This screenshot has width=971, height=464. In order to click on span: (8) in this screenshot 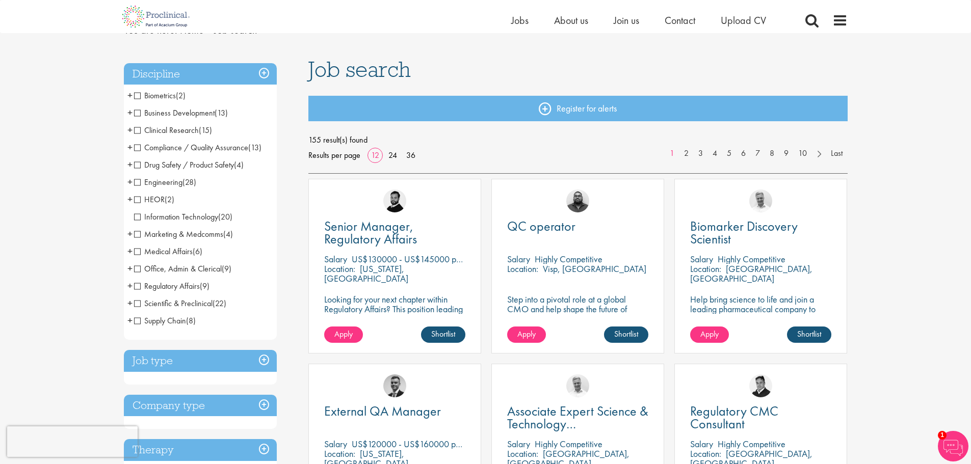, I will do `click(191, 321)`.